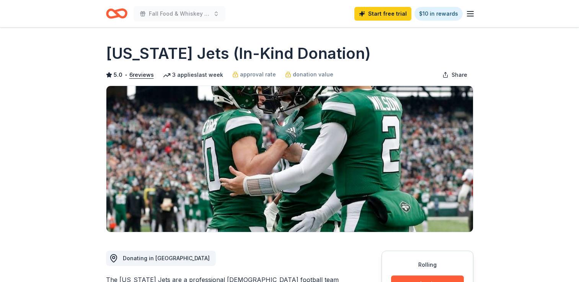  Describe the element at coordinates (254, 75) in the screenshot. I see `a: approval rate` at that location.